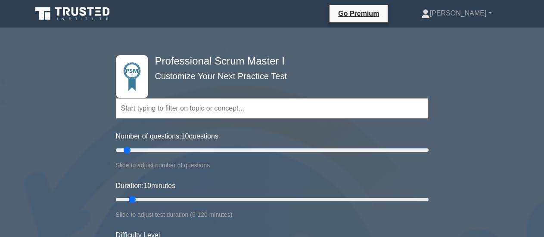 The height and width of the screenshot is (237, 544). Describe the element at coordinates (272, 108) in the screenshot. I see `input: Start typing to filter on topic or concept...` at that location.